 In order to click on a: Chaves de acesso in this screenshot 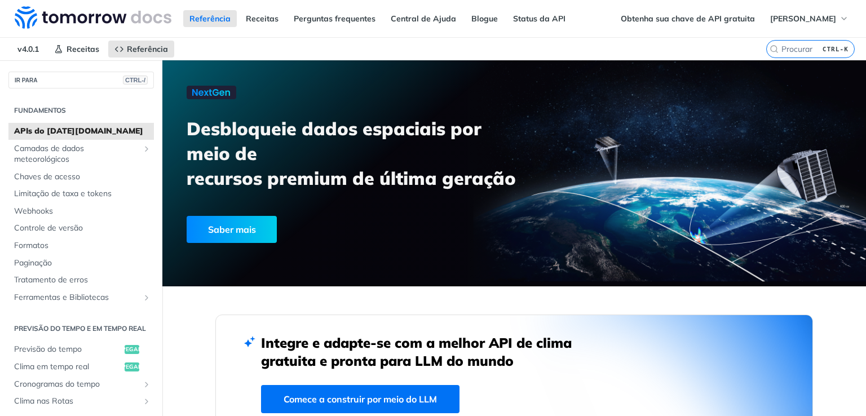, I will do `click(81, 177)`.